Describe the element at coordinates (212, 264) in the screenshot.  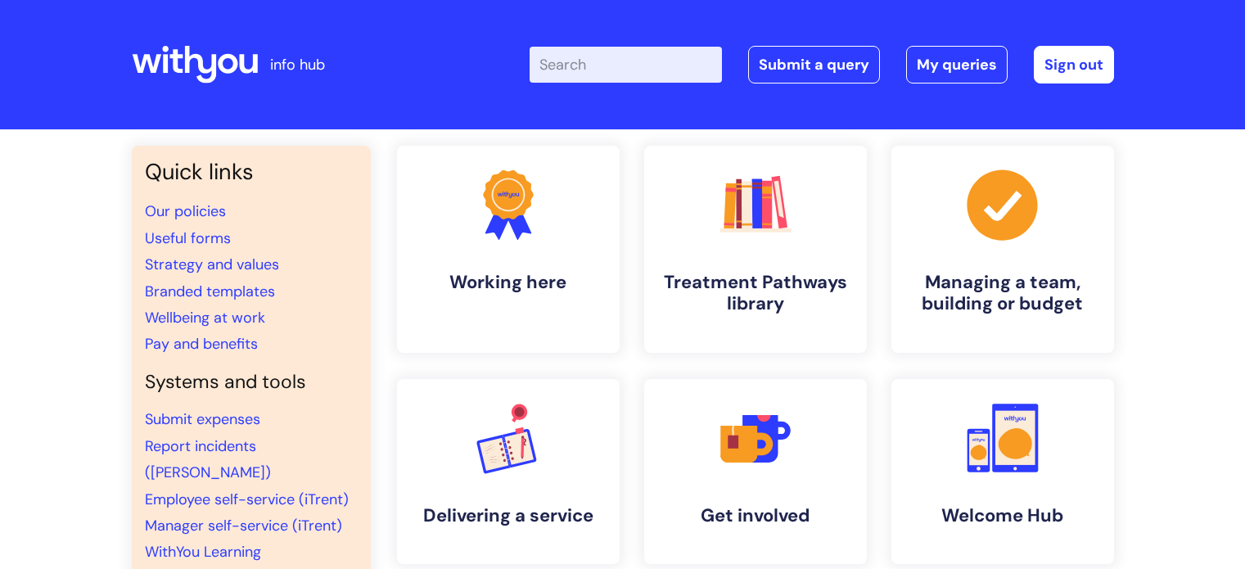
I see `a: Strategy and values` at that location.